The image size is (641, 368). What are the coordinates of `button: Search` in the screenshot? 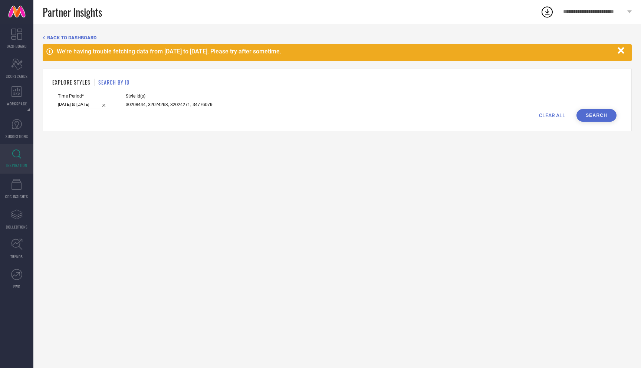 It's located at (596, 115).